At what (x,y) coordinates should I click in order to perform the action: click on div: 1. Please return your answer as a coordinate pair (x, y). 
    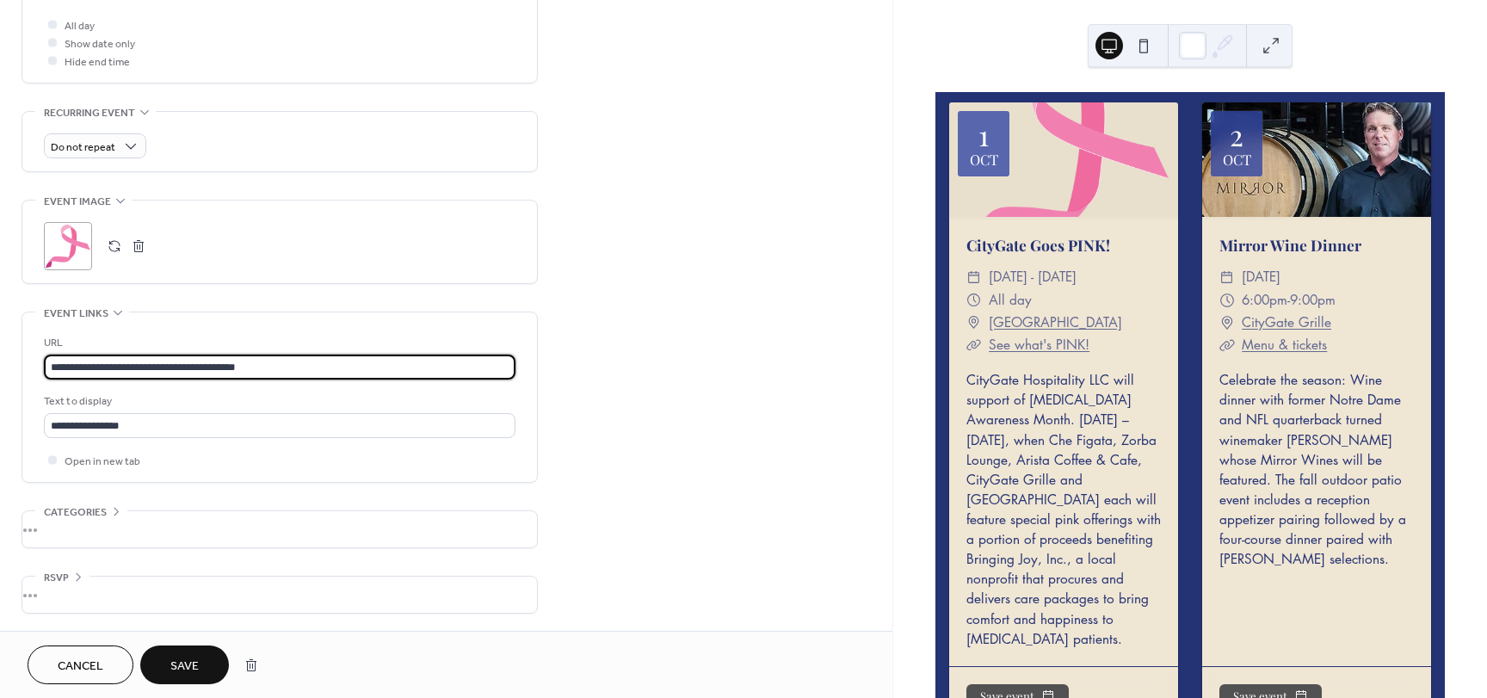
    Looking at the image, I should click on (984, 134).